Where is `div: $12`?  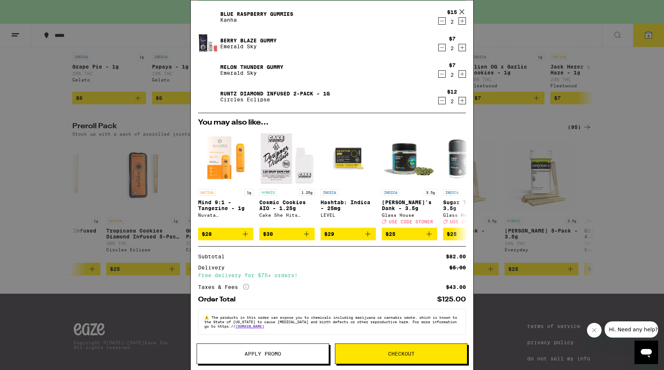
div: $12 is located at coordinates (452, 92).